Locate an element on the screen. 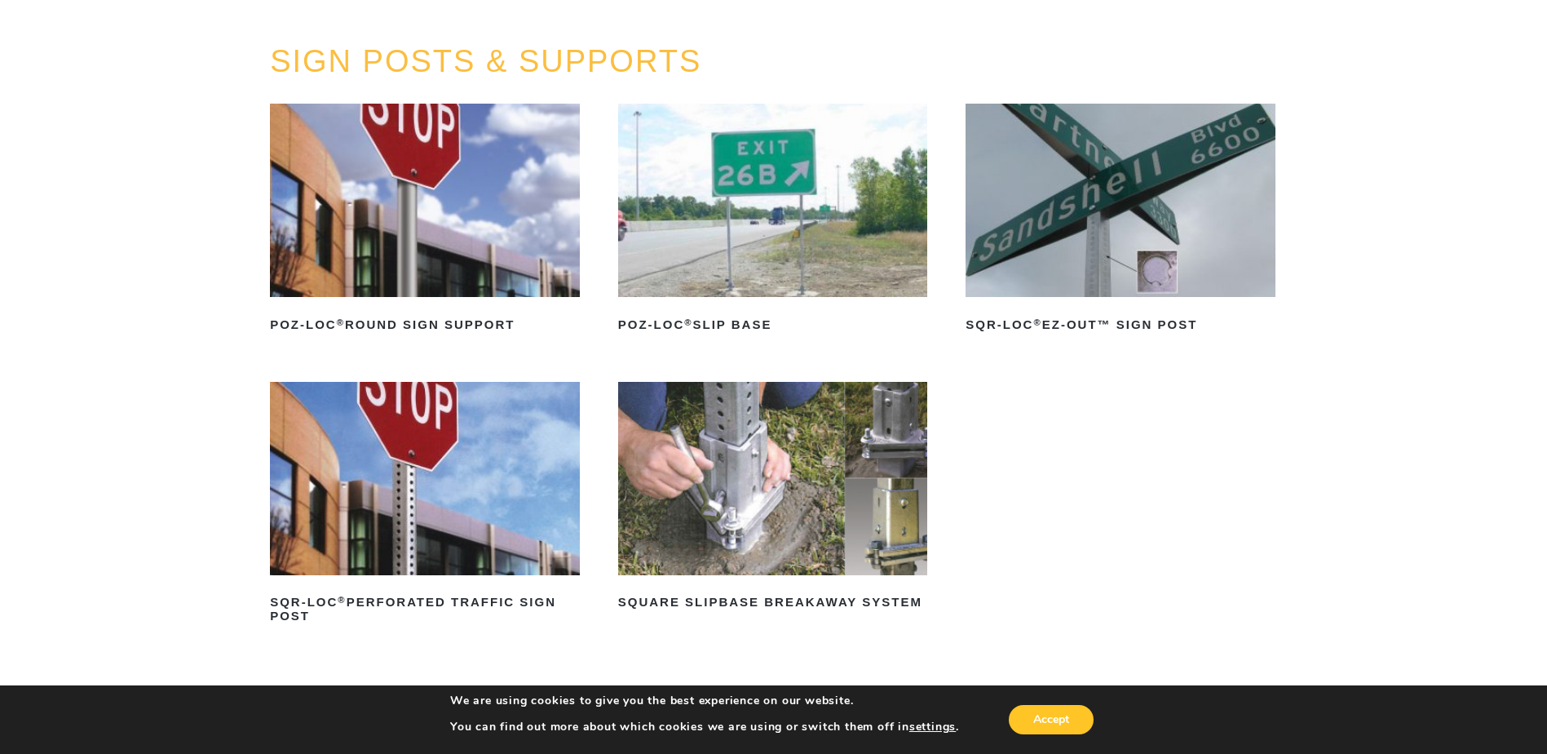  h2: POZ-LOC Round Sign Support is located at coordinates (425, 325).